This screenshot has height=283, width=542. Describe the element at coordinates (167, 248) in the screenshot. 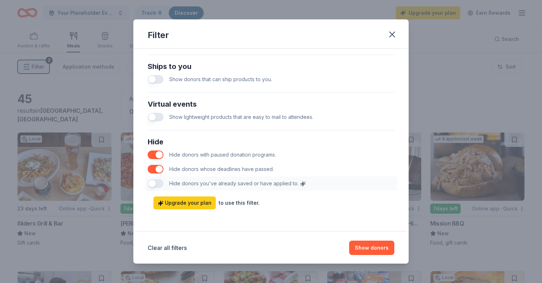

I see `button: Clear all filters` at that location.